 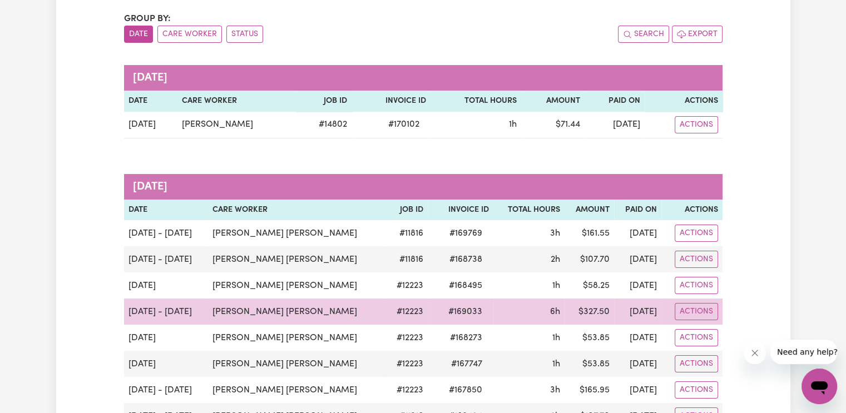 What do you see at coordinates (555, 312) in the screenshot?
I see `span: 6 hours` at bounding box center [555, 312].